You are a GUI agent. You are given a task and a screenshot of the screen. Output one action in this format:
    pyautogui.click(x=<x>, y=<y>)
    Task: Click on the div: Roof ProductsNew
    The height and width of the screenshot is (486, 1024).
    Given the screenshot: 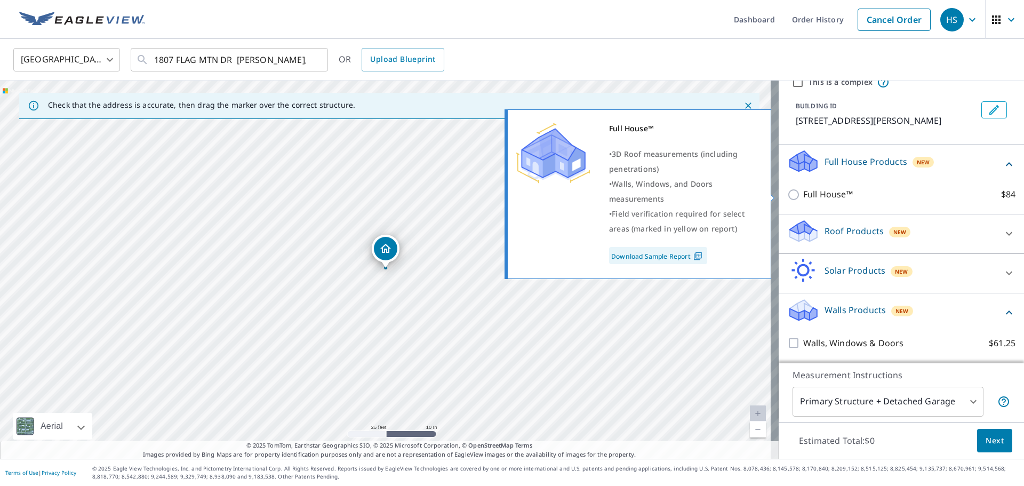 What is the action you would take?
    pyautogui.click(x=902, y=234)
    